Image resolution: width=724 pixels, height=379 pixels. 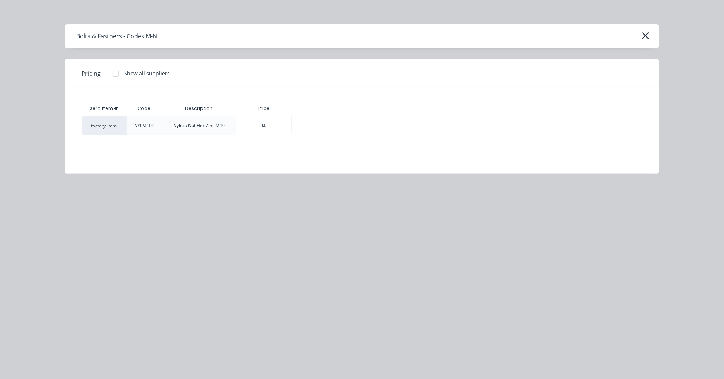 What do you see at coordinates (264, 109) in the screenshot?
I see `div: Price` at bounding box center [264, 109].